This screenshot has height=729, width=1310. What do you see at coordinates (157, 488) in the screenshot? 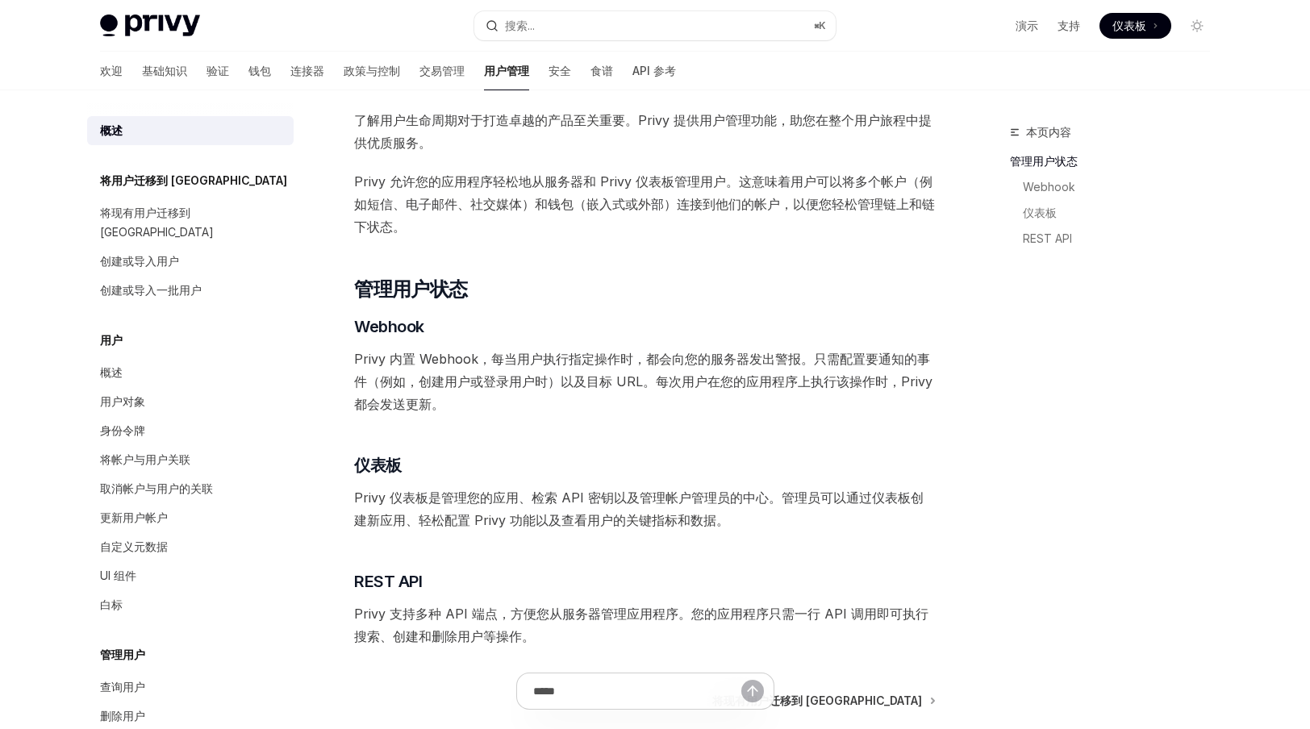
I see `font: 取消帐户与用户的关联` at bounding box center [157, 488].